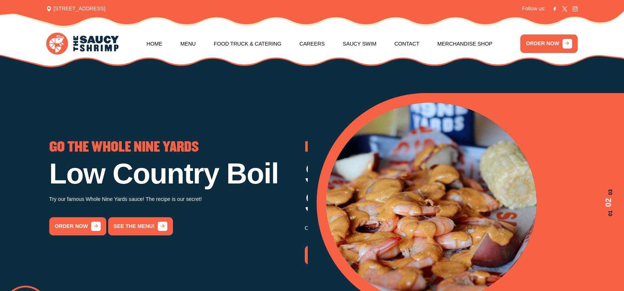 The image size is (624, 291). I want to click on span: GO THE WHOLE NINE YARDS, so click(124, 147).